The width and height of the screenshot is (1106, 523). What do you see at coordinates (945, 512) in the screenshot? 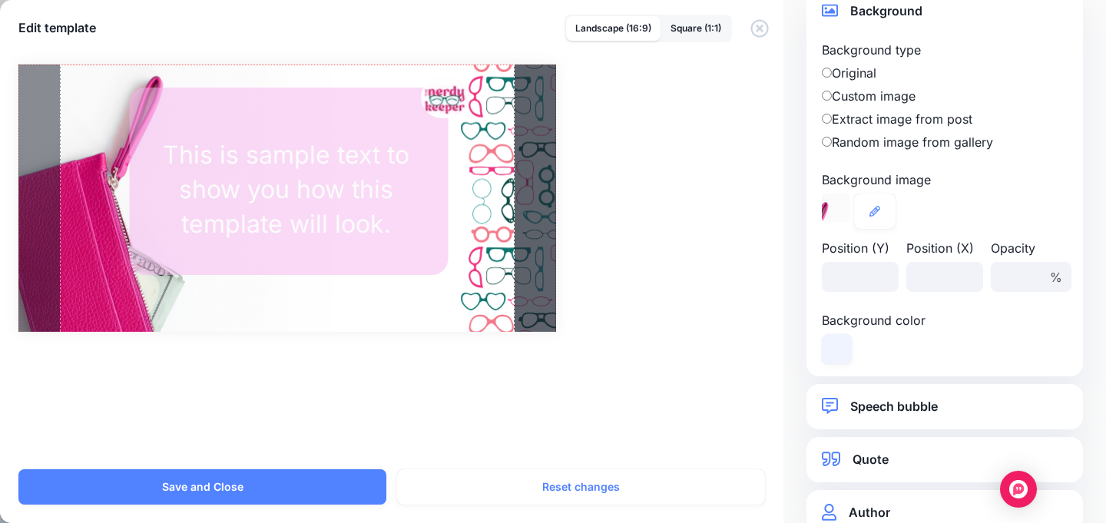
I see `a: Author` at bounding box center [945, 512].